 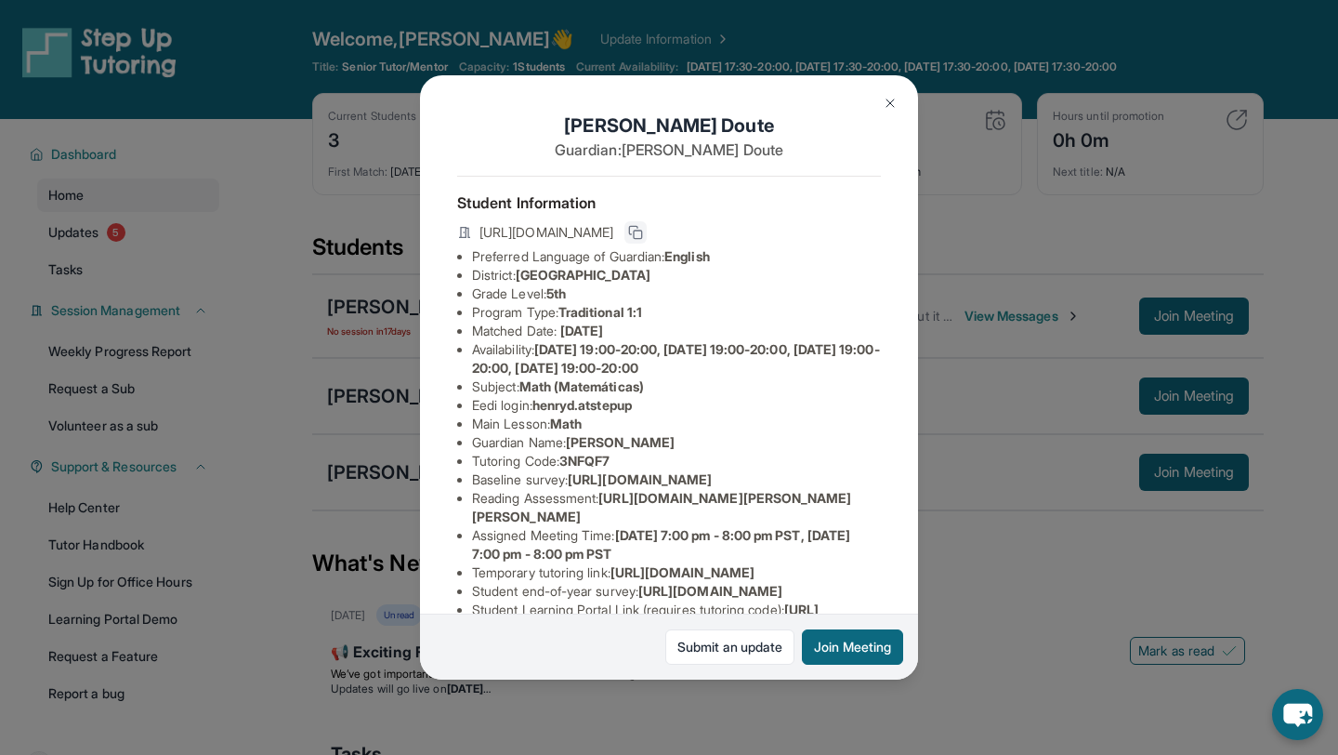 I want to click on li: Main Lesson :, so click(x=677, y=424).